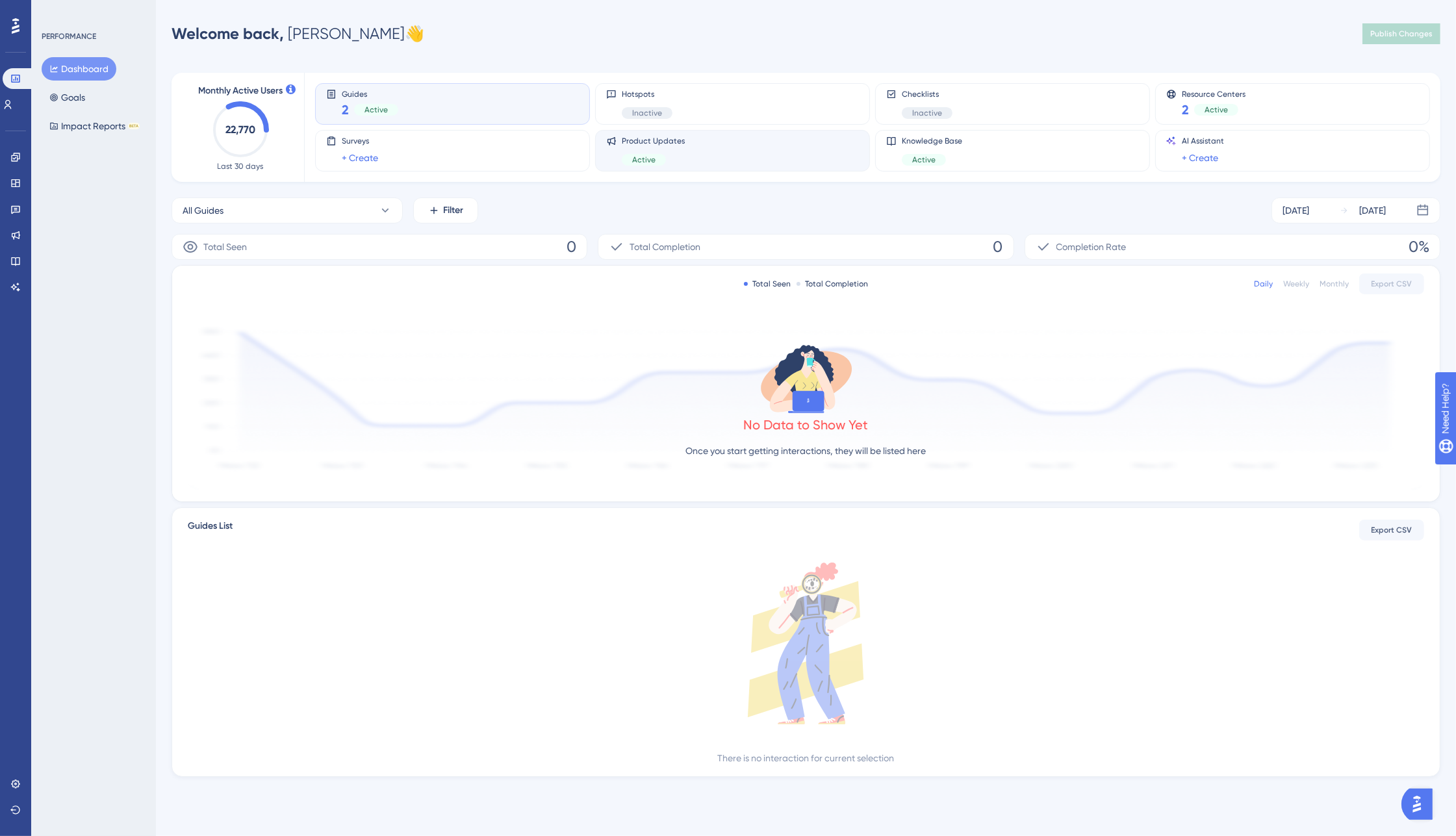 The width and height of the screenshot is (1456, 836). Describe the element at coordinates (227, 33) in the screenshot. I see `span: Welcome back,` at that location.